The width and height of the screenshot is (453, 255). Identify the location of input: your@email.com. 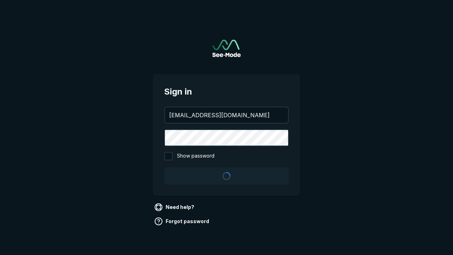
(226, 115).